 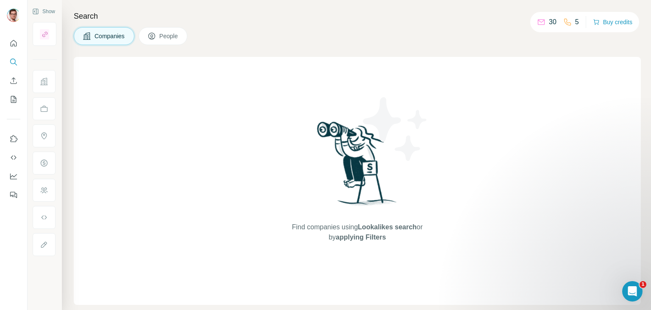 I want to click on span: Lookalikes search, so click(x=387, y=226).